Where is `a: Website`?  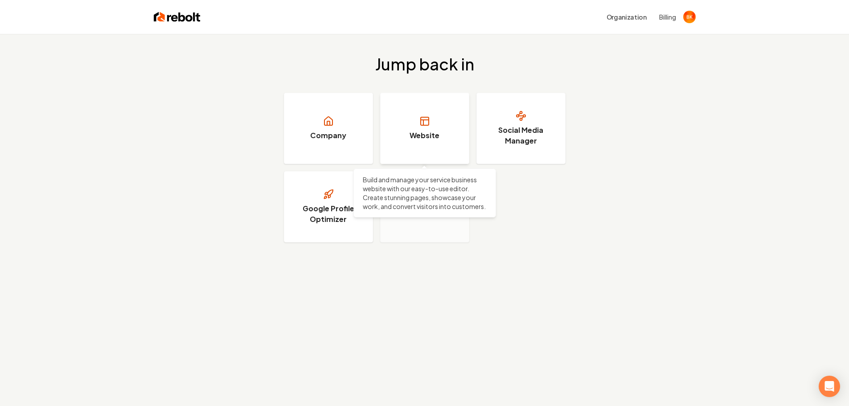 a: Website is located at coordinates (425, 128).